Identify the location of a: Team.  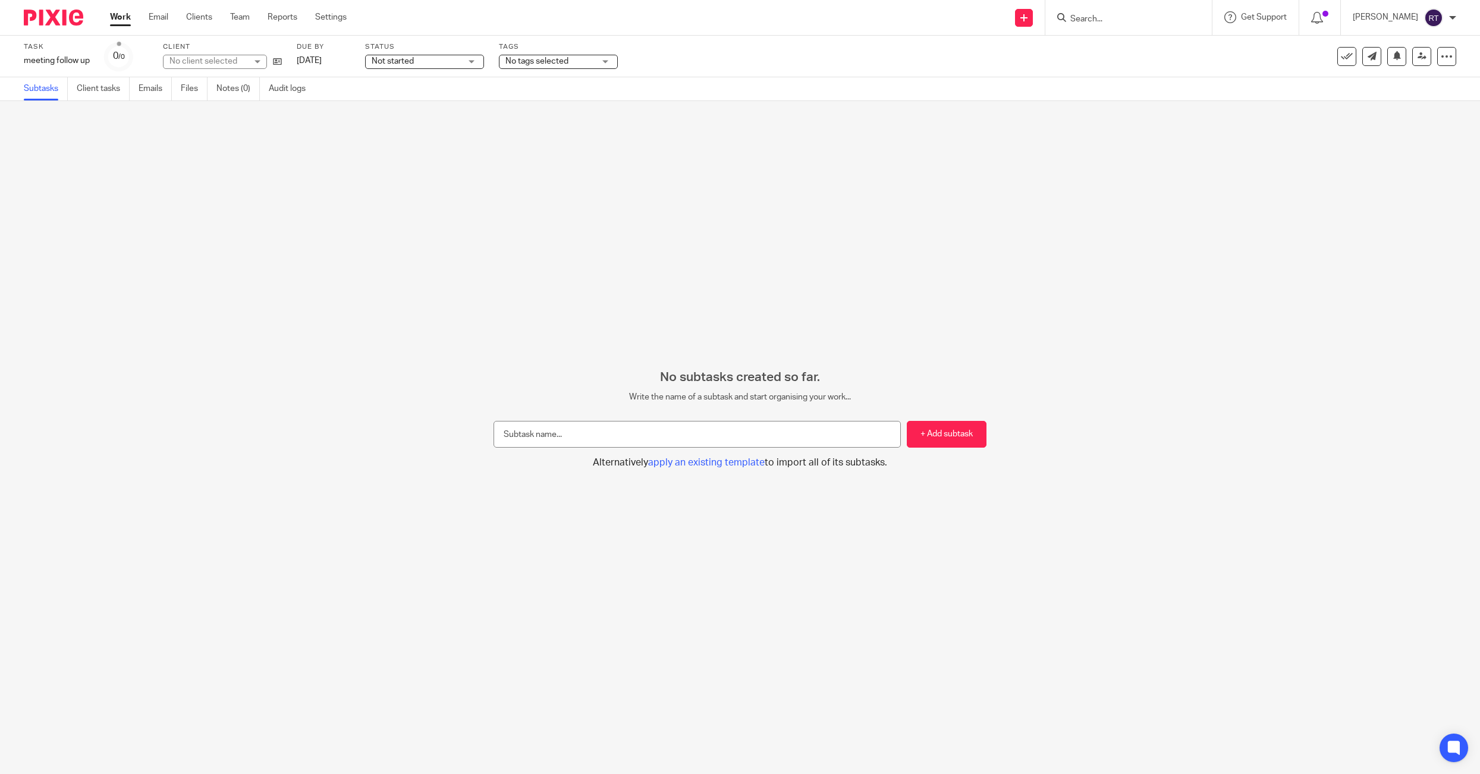
(240, 17).